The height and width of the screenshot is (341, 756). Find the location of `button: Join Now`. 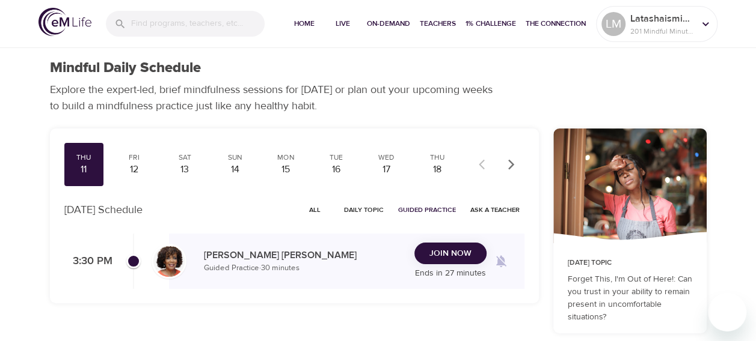

button: Join Now is located at coordinates (450, 254).